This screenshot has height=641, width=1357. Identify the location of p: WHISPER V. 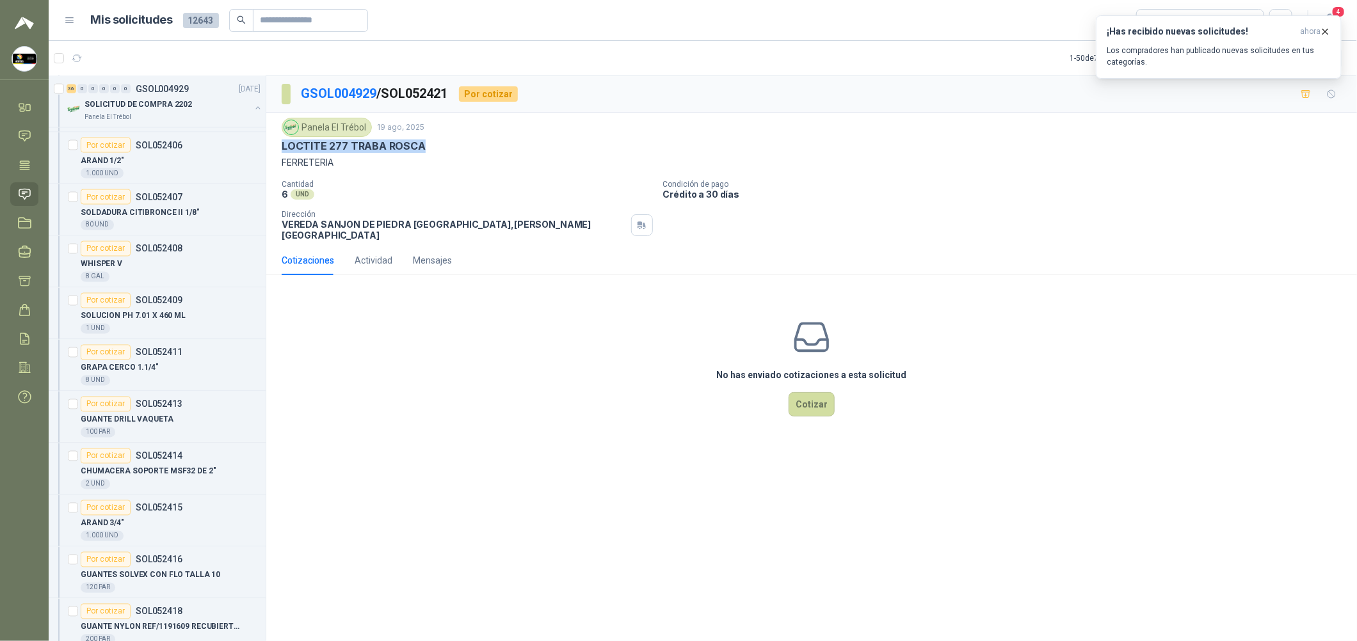
(101, 264).